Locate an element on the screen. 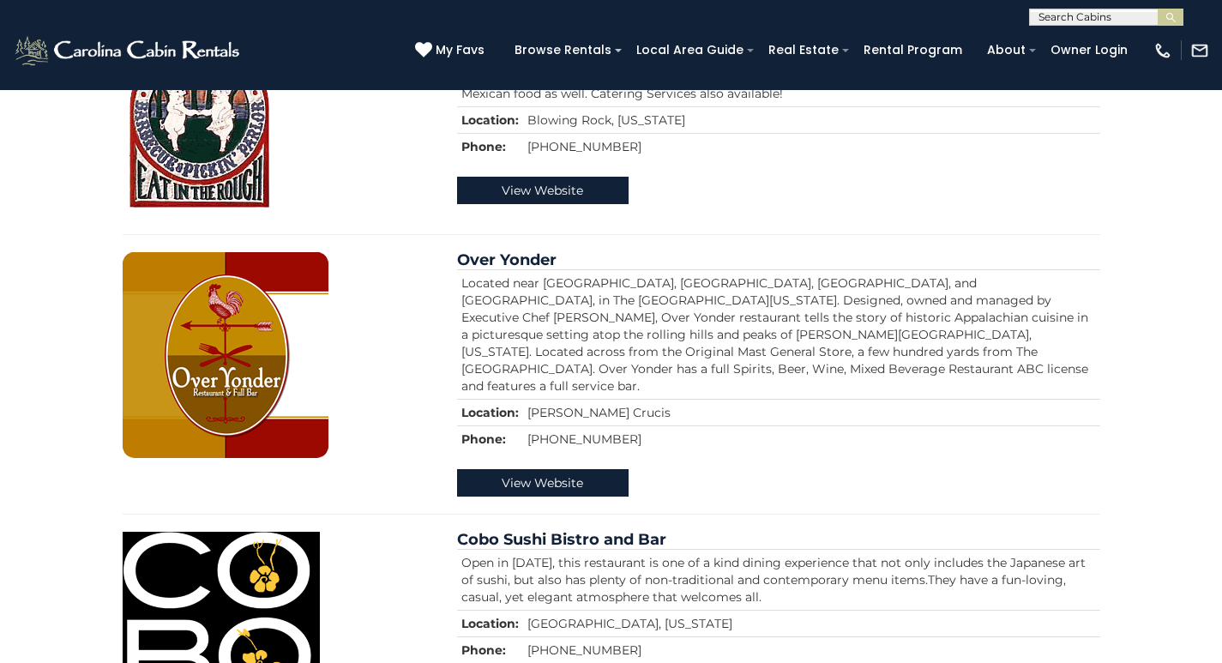  a: Owner Login is located at coordinates (1089, 50).